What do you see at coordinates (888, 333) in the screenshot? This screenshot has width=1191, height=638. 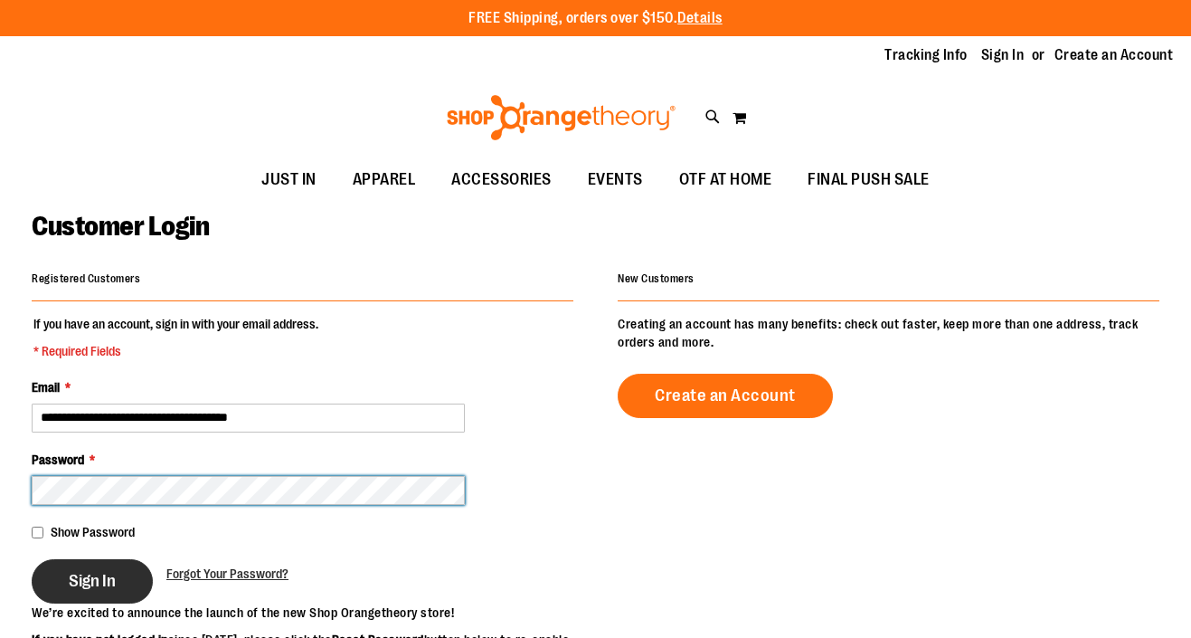 I see `p: Creating an account has many benefits: check out faster, keep more than one address, track orders...` at bounding box center [888, 333].